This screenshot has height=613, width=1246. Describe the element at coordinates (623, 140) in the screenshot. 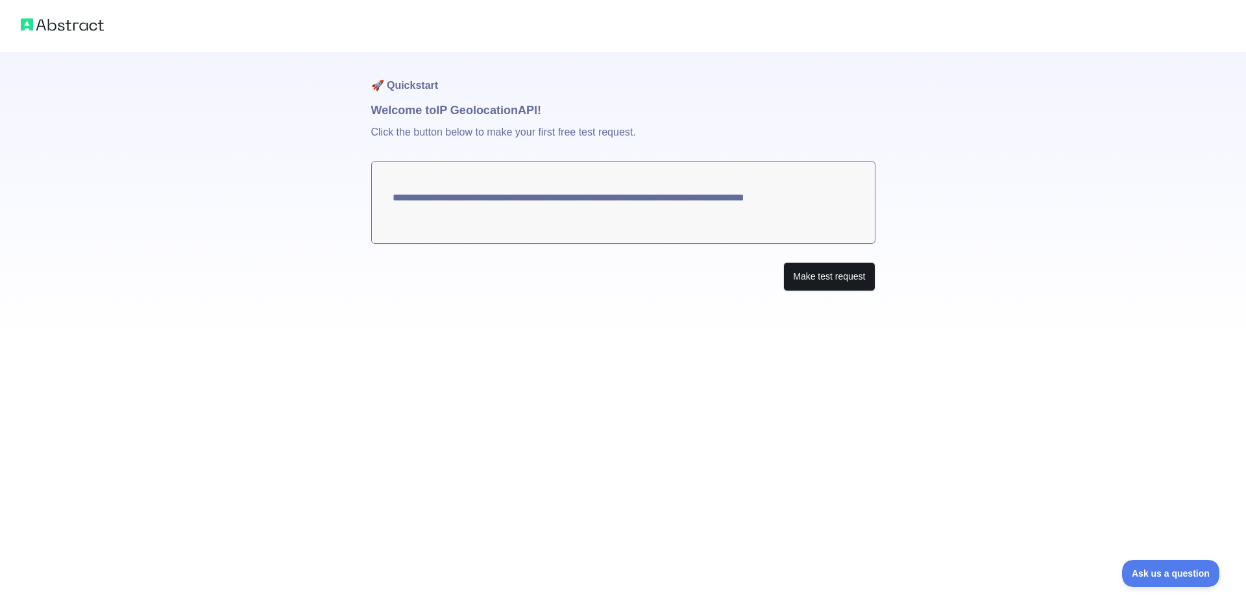

I see `p: Click the button below to make your first free test request.` at that location.